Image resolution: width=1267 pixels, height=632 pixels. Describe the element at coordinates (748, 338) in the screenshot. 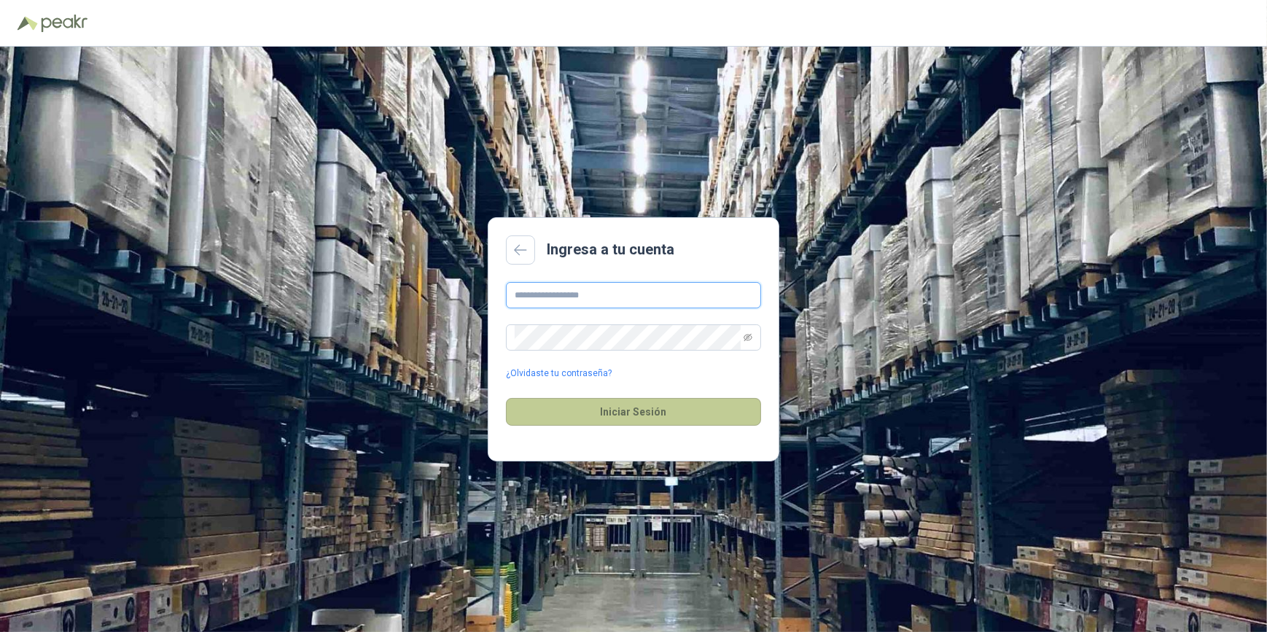

I see `span: eye-invisible` at that location.